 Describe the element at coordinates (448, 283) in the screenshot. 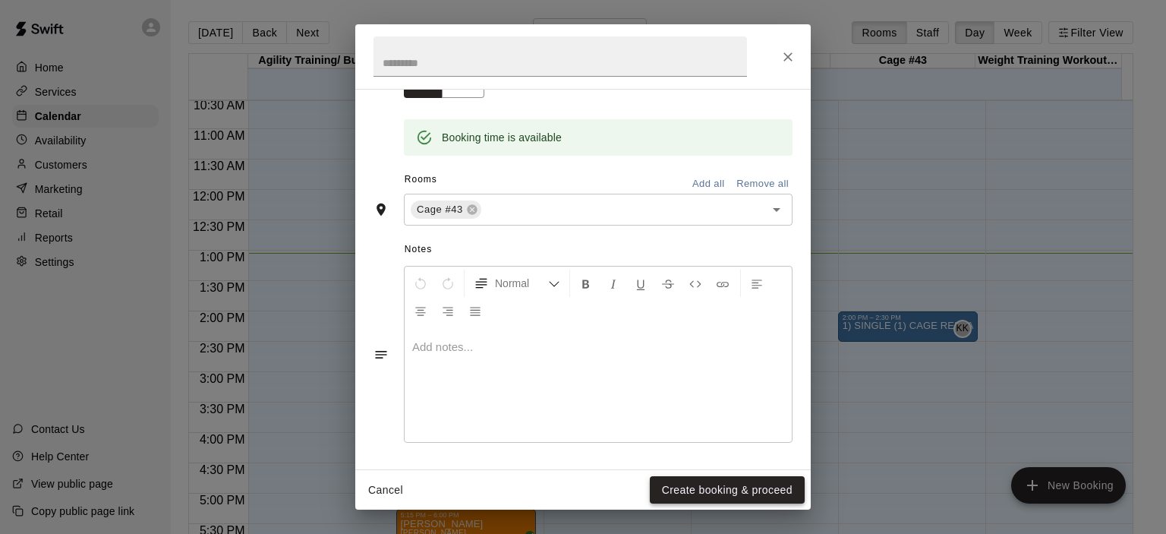

I see `button: Redo` at that location.